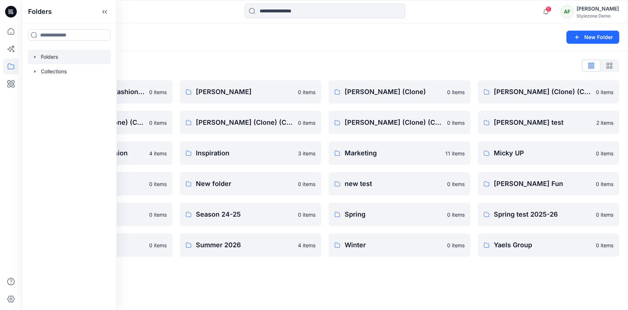 The height and width of the screenshot is (310, 628). Describe the element at coordinates (251, 153) in the screenshot. I see `a: Inspiration3 items` at that location.